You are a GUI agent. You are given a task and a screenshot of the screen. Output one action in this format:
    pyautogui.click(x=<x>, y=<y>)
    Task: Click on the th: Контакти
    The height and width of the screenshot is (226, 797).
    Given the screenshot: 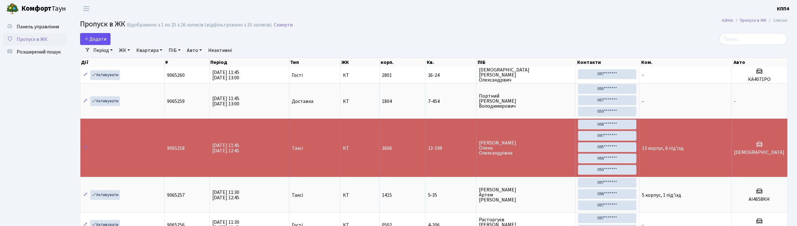 What is the action you would take?
    pyautogui.click(x=609, y=62)
    